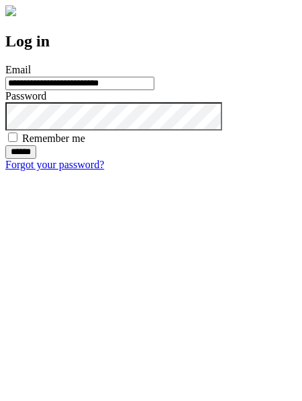  What do you see at coordinates (11, 11) in the screenshot?
I see `img: logo-4e3dc11c47720685a147b03b5a06dd966a58ff35d612b21f08c02c0306f2b779.png` at bounding box center [11, 11].